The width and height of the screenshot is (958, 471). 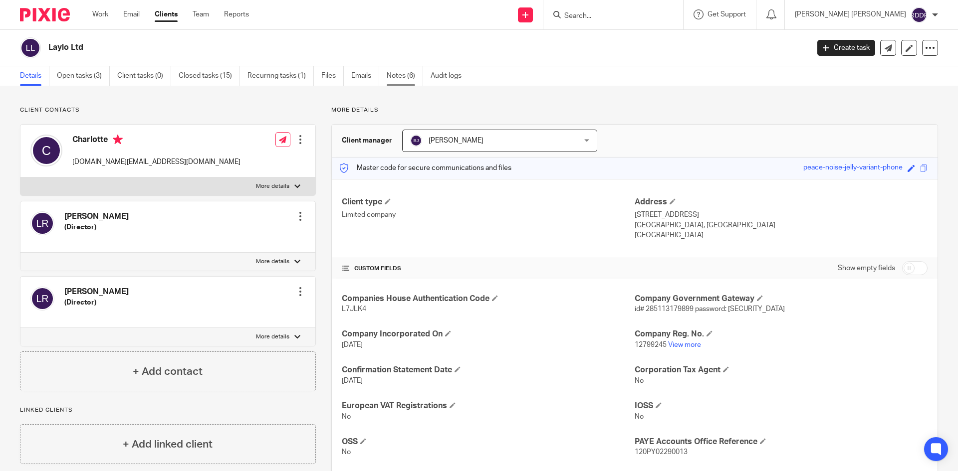 I want to click on h4: PAYE Accounts Office Reference, so click(x=781, y=442).